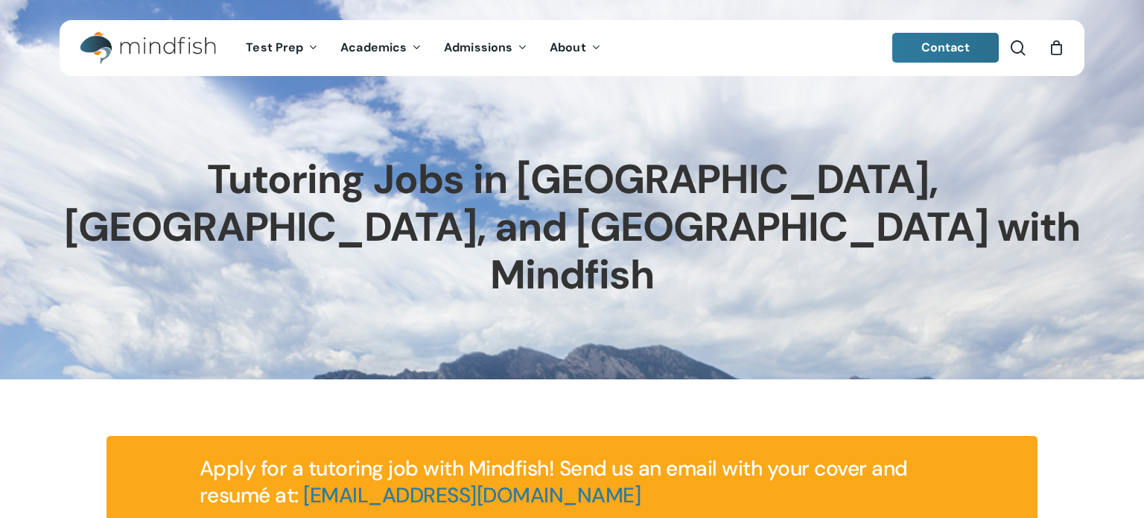  What do you see at coordinates (423, 48) in the screenshot?
I see `nav: Main Menu` at bounding box center [423, 48].